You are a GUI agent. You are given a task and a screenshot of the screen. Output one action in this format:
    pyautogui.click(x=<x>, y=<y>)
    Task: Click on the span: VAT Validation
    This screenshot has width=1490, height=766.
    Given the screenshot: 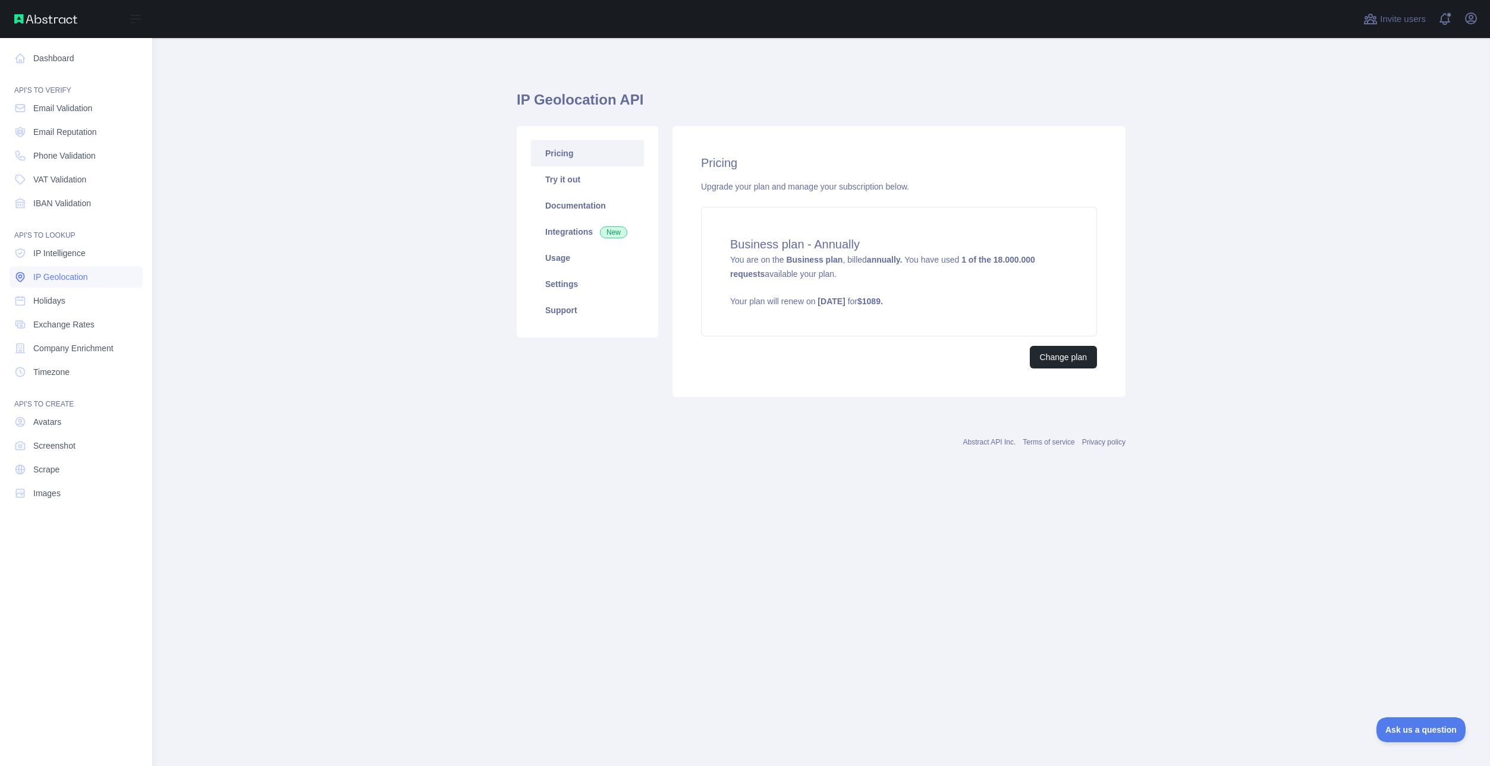 What is the action you would take?
    pyautogui.click(x=59, y=180)
    